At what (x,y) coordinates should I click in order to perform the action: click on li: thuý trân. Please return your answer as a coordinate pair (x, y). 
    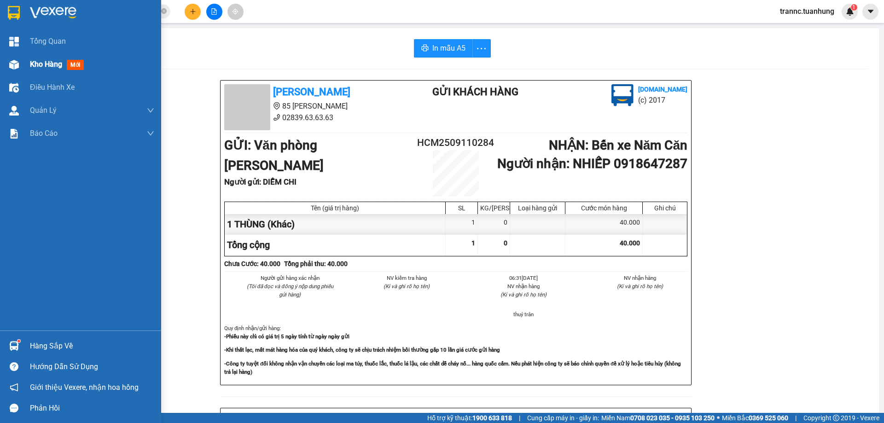
    Looking at the image, I should click on (523, 314).